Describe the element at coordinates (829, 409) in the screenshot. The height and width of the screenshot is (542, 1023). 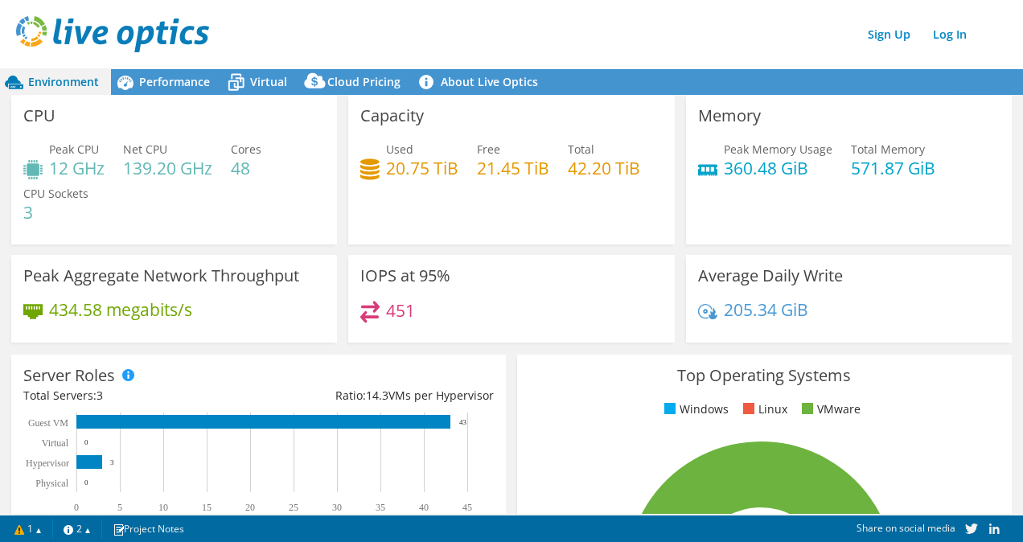
I see `li: VMware` at that location.